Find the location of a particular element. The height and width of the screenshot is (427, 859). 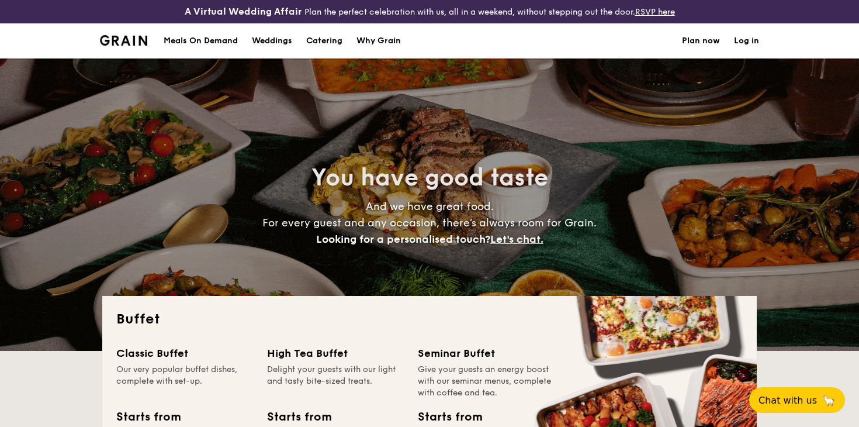

div: Delight your guests with our light and tasty bite-sized treats. is located at coordinates (335, 381).